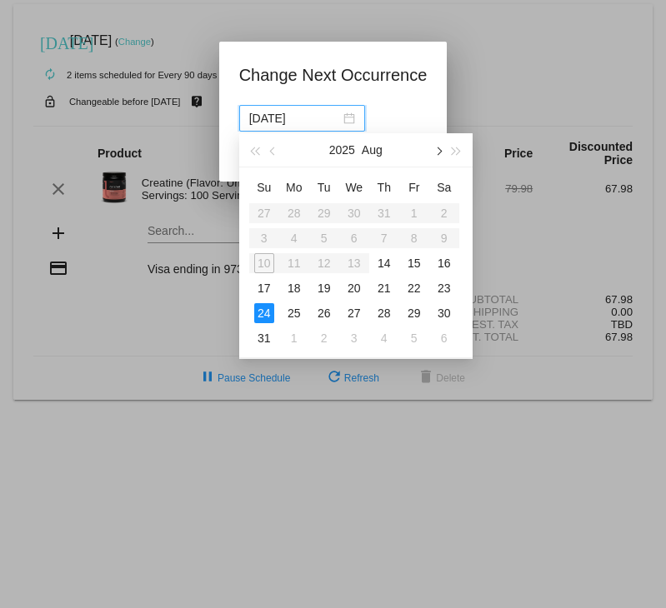 The image size is (666, 608). Describe the element at coordinates (414, 313) in the screenshot. I see `div: 29` at that location.